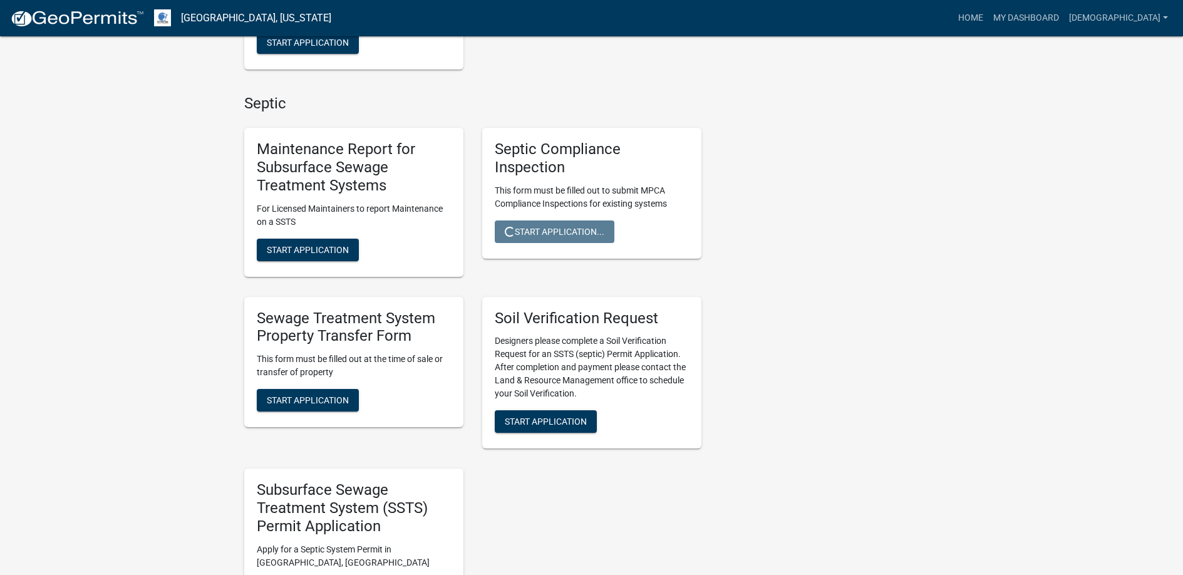 The width and height of the screenshot is (1183, 575). What do you see at coordinates (592, 318) in the screenshot?
I see `h5: Soil Verification Request` at bounding box center [592, 318].